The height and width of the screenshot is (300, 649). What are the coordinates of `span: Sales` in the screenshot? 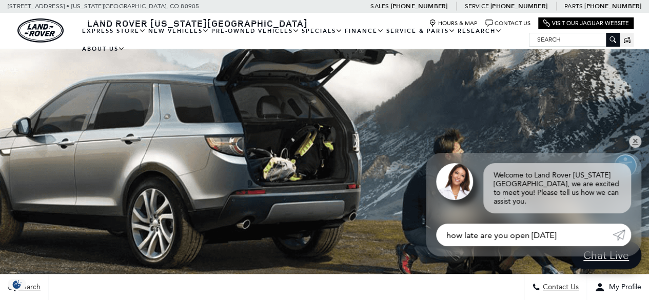 It's located at (380, 6).